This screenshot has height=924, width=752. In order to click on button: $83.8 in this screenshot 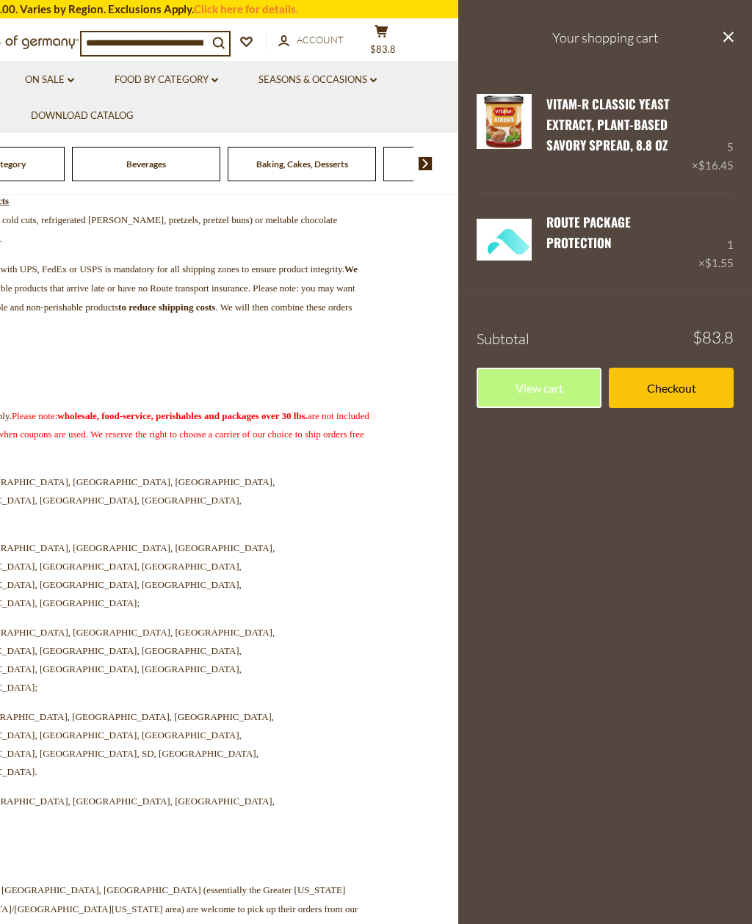, I will do `click(381, 43)`.